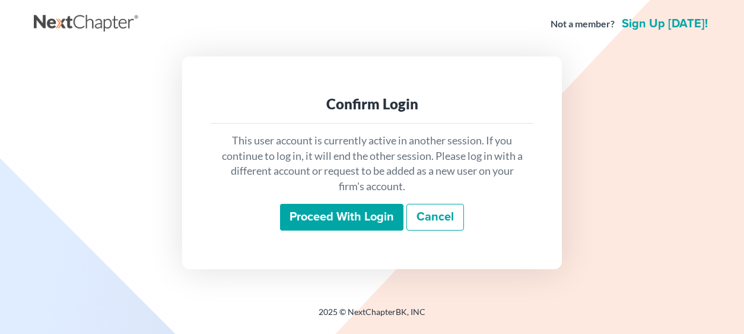  I want to click on p: This user account is currently active in another session. If you continue to log in, it will end ..., so click(372, 163).